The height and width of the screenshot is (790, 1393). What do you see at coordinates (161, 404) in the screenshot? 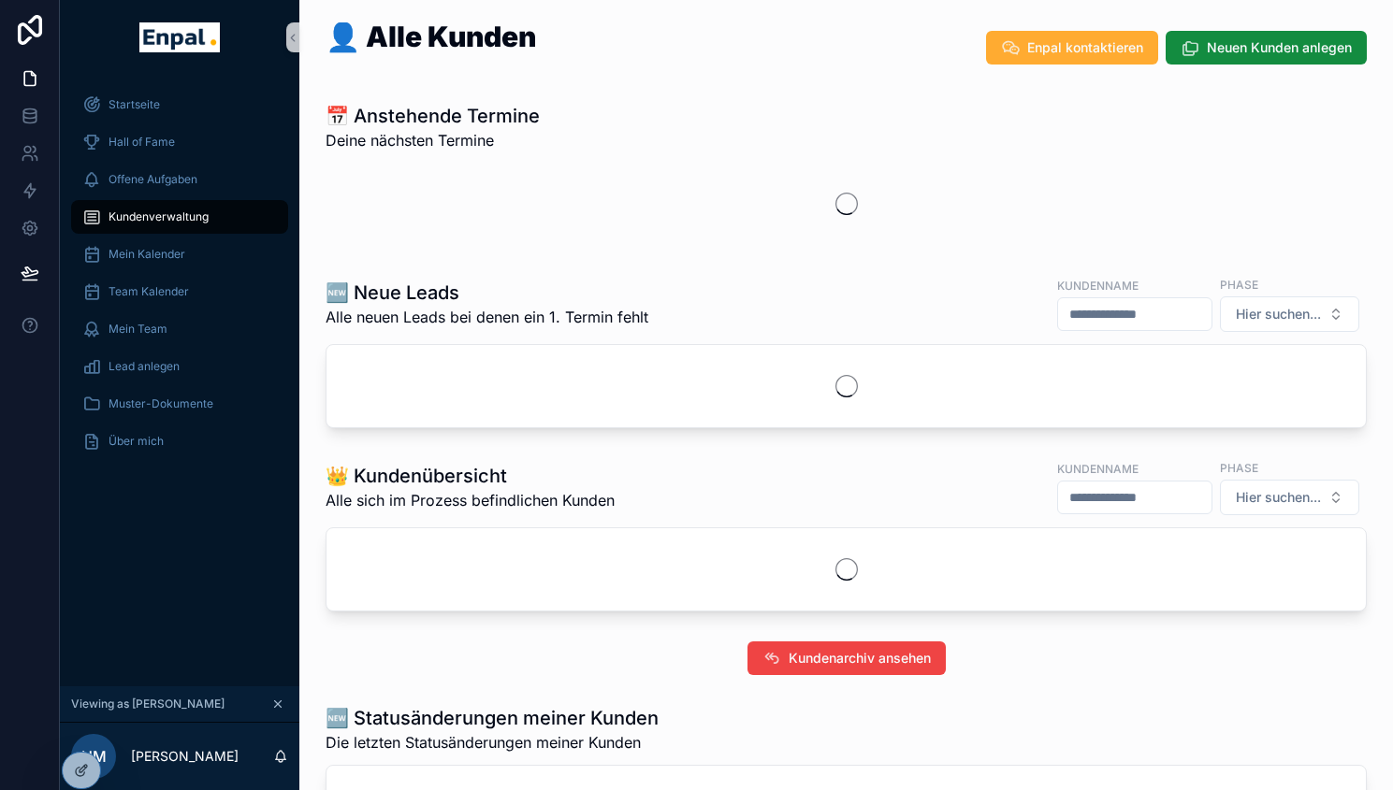
I see `span: Muster-Dokumente` at bounding box center [161, 404].